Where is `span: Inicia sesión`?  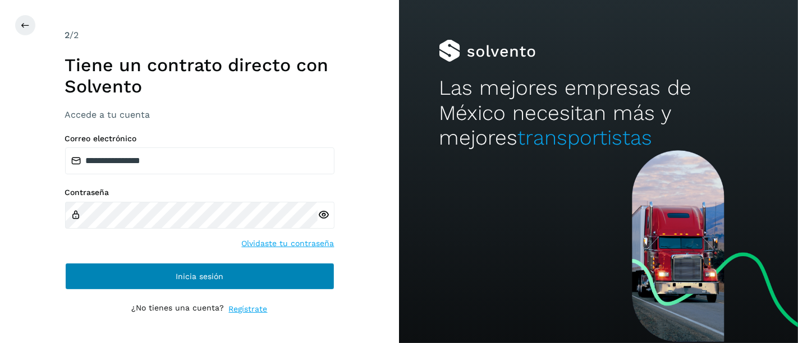 span: Inicia sesión is located at coordinates (199, 277).